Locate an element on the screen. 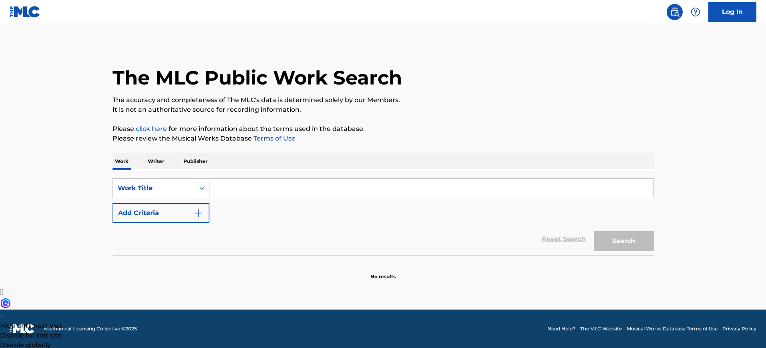 Image resolution: width=766 pixels, height=348 pixels. p: The accuracy and completeness of The MLC's data is determined solely by our Members. is located at coordinates (383, 100).